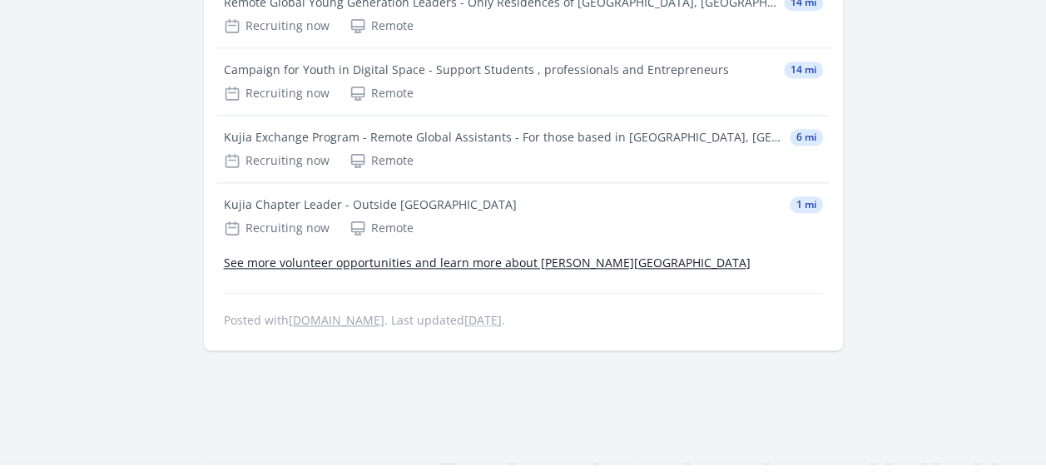 This screenshot has width=1046, height=476. Describe the element at coordinates (523, 320) in the screenshot. I see `p: Posted with . Last updated .` at that location.